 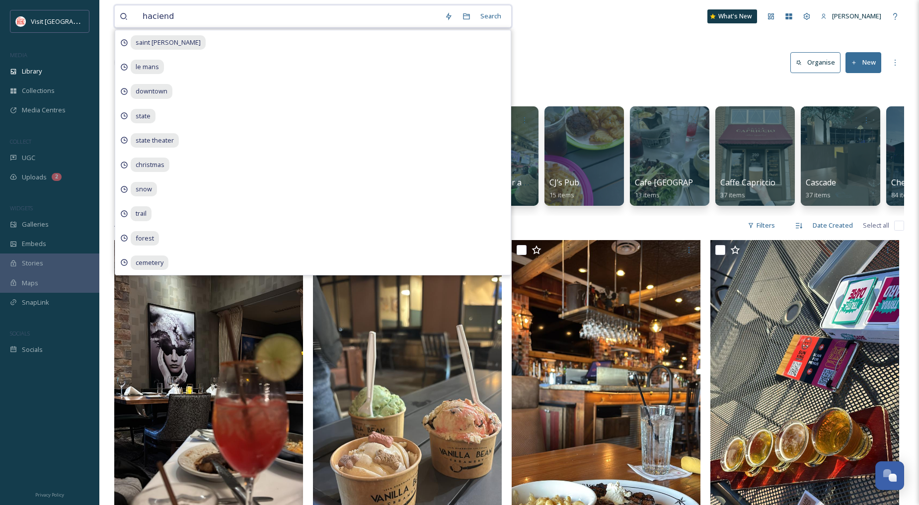 What do you see at coordinates (564, 188) in the screenshot?
I see `a: CJ’s Pub15 items` at bounding box center [564, 188].